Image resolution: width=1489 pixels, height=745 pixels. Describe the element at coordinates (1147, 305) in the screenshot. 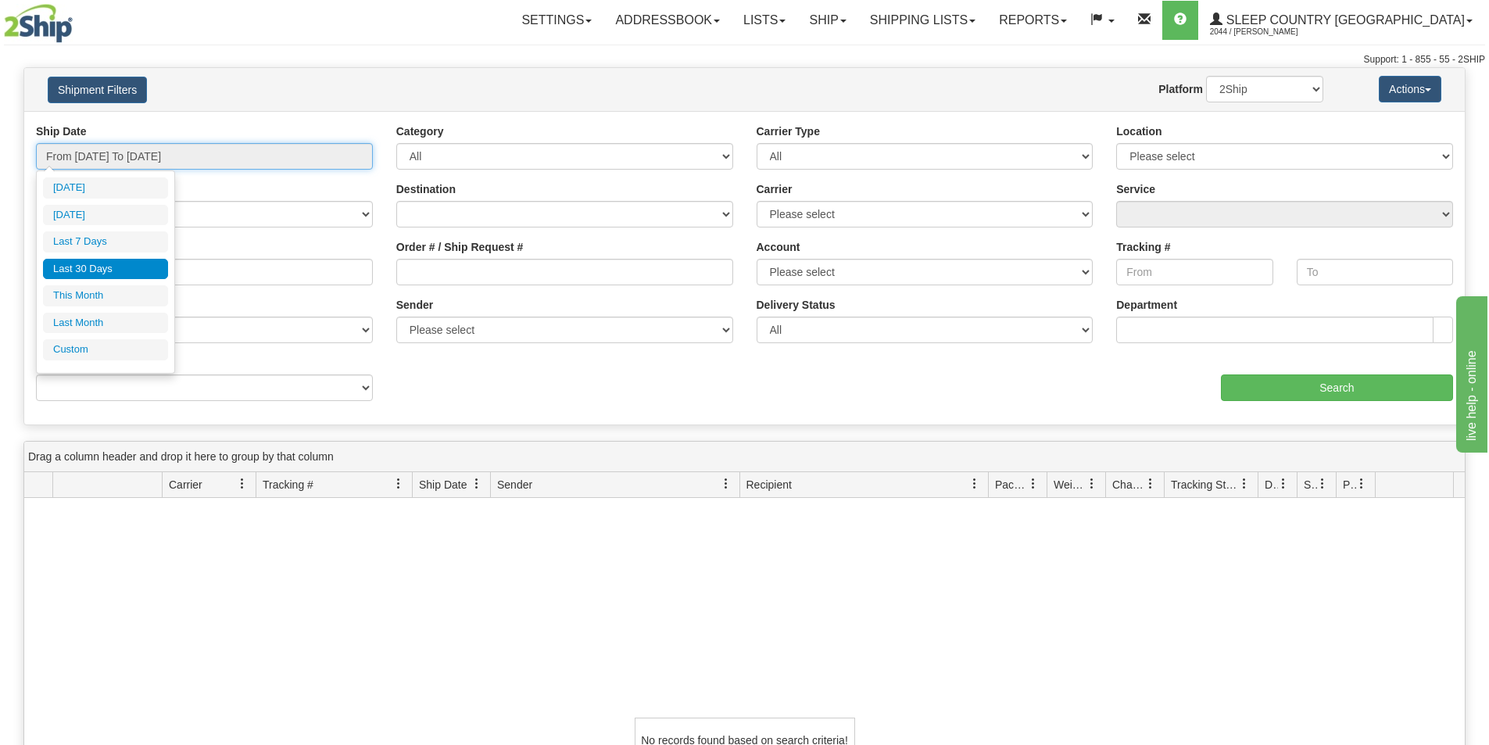

I see `label: Department` at that location.